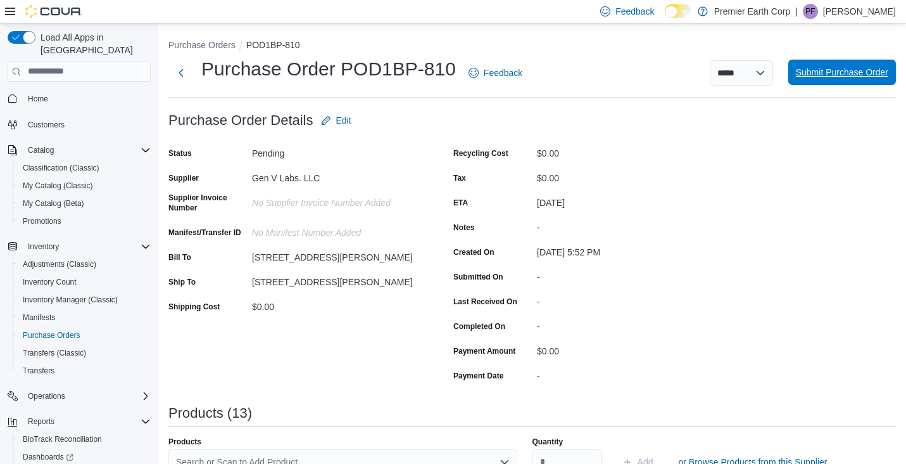 The image size is (906, 464). Describe the element at coordinates (54, 353) in the screenshot. I see `a: Transfers (Classic)` at that location.